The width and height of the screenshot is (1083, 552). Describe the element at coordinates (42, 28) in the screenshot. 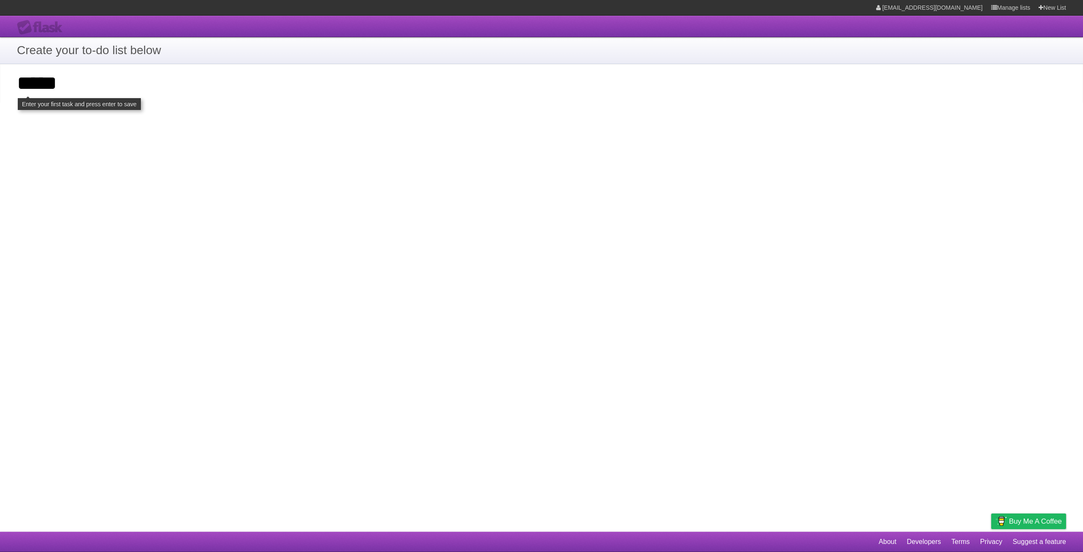

I see `div: Flask` at that location.